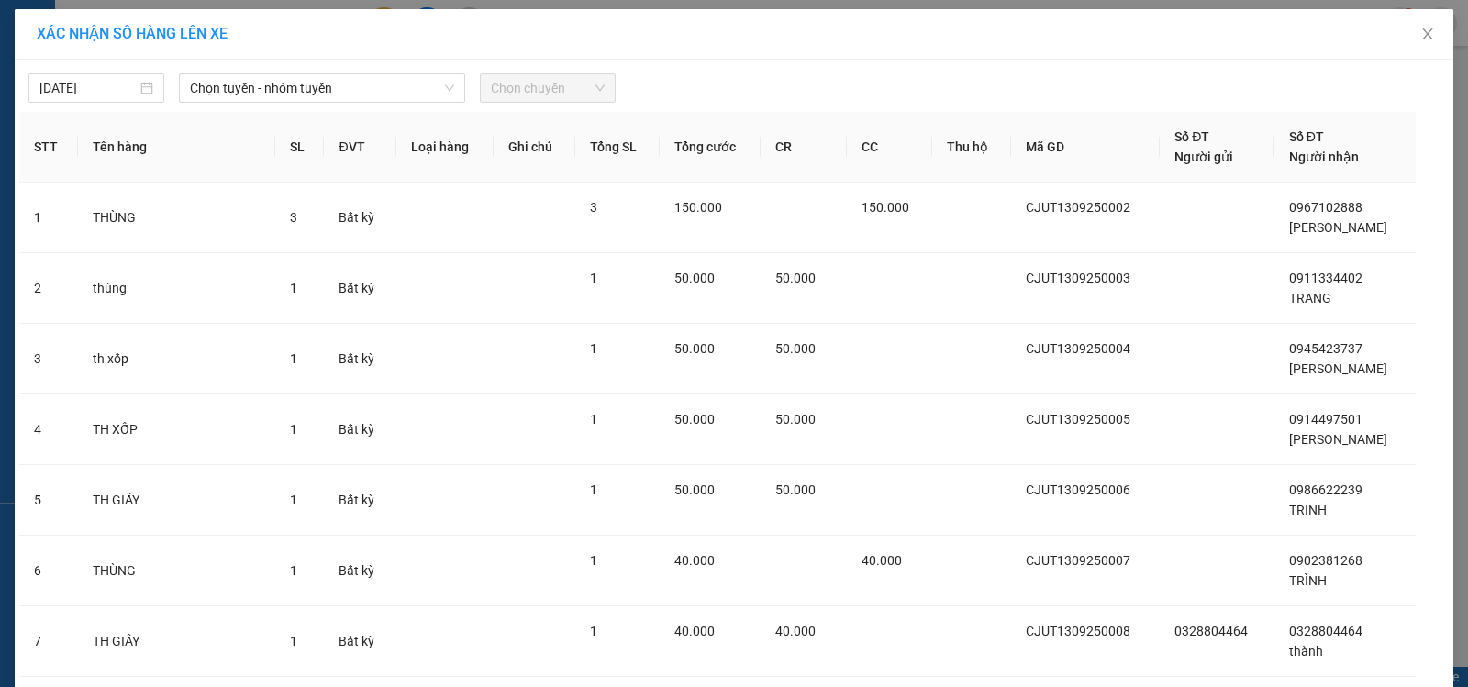 The width and height of the screenshot is (1468, 687). Describe the element at coordinates (1311, 298) in the screenshot. I see `span: TRANG` at that location.